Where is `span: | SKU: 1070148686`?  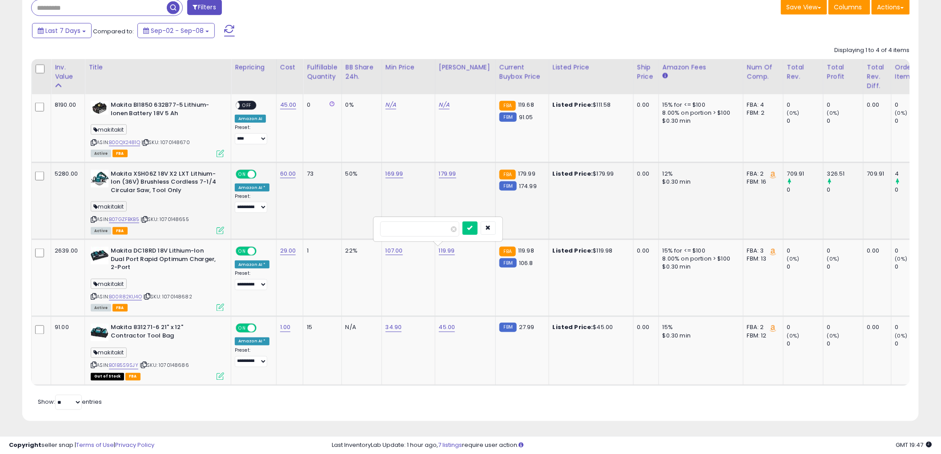
span: | SKU: 1070148686 is located at coordinates (164, 365).